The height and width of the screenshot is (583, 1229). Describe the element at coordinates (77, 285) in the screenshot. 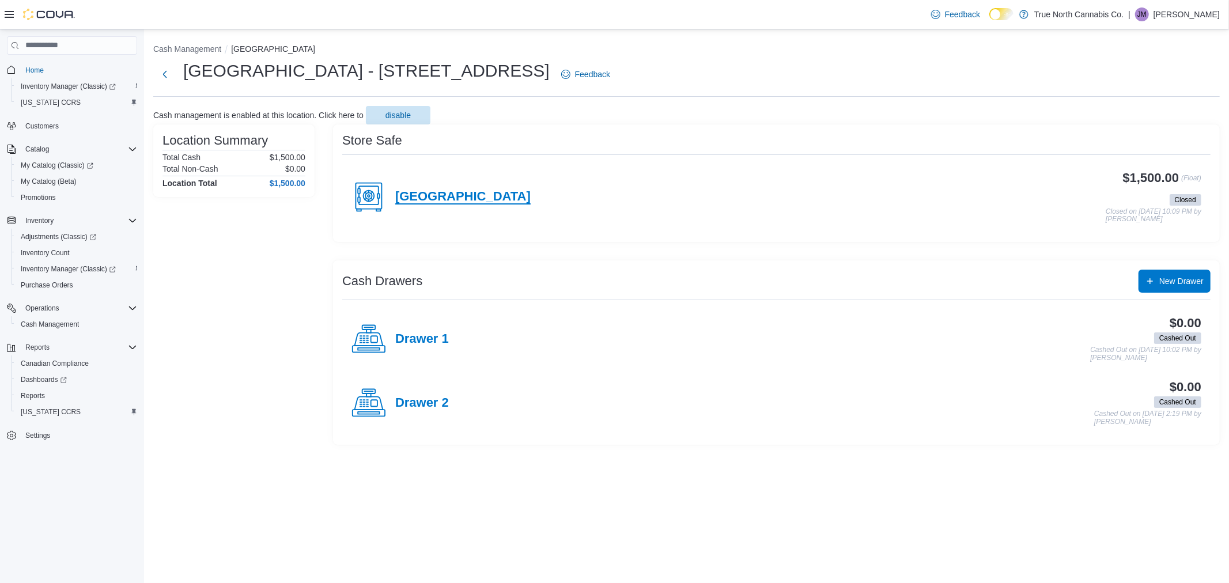

I see `button: Purchase Orders` at that location.